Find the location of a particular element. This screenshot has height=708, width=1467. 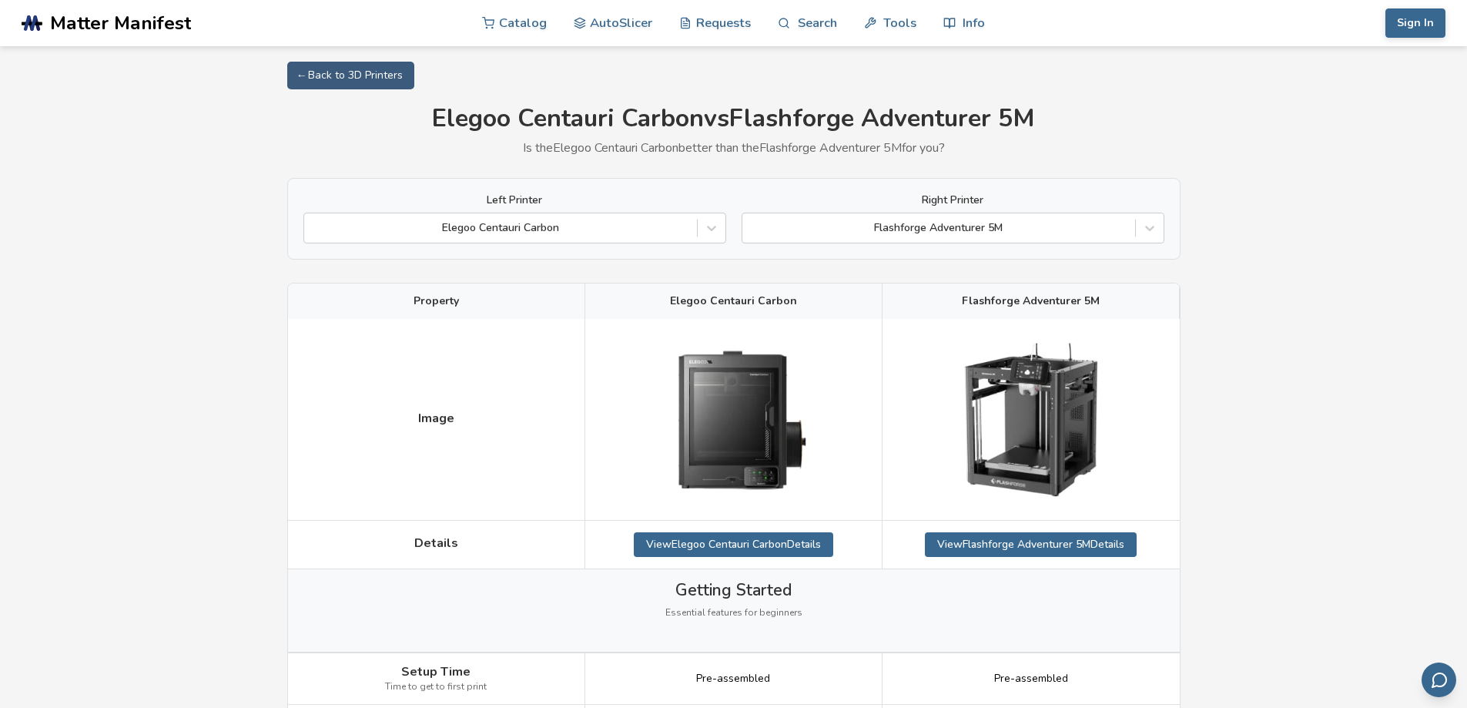

span: Elegoo Centauri Carbon is located at coordinates (733, 301).